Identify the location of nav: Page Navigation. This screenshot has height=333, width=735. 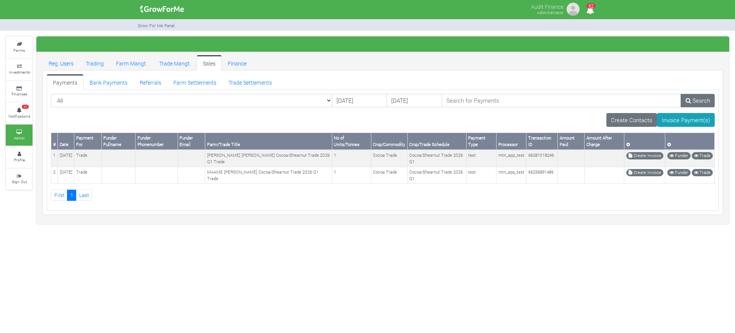
(383, 195).